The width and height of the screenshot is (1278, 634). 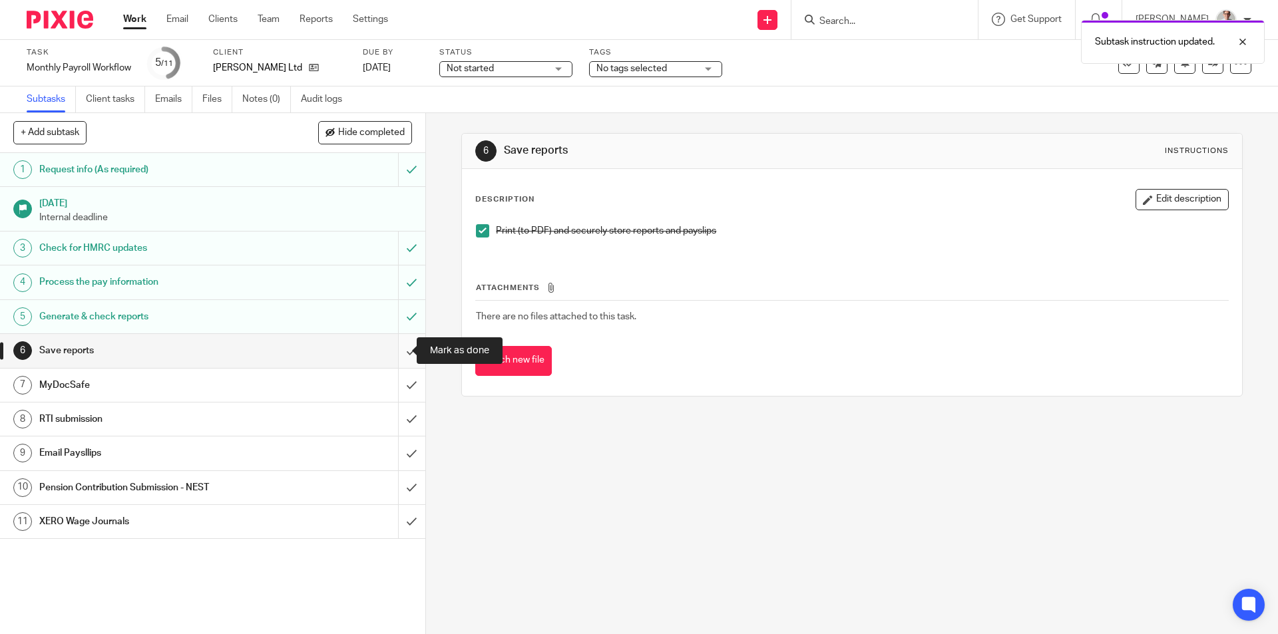 What do you see at coordinates (154, 453) in the screenshot?
I see `h1: Email Paysllips` at bounding box center [154, 453].